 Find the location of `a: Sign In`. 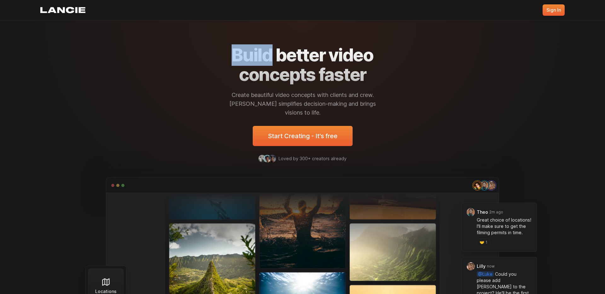

a: Sign In is located at coordinates (554, 10).